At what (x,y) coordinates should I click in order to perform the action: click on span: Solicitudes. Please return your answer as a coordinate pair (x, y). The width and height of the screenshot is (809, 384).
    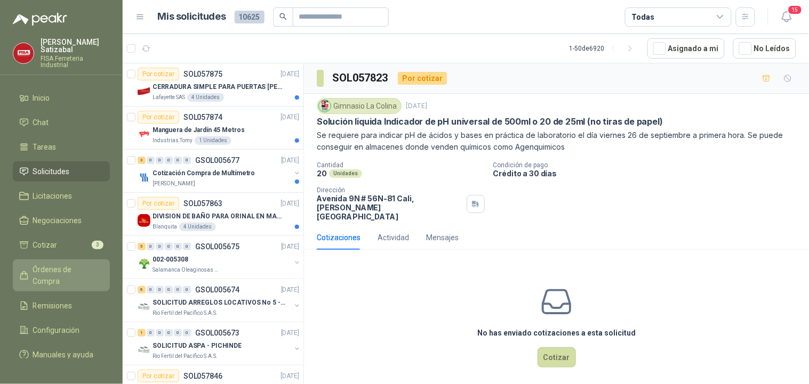
    Looking at the image, I should click on (51, 172).